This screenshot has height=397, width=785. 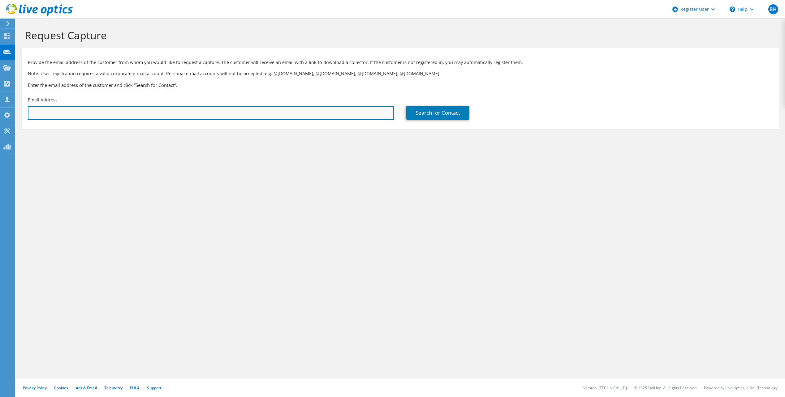 What do you see at coordinates (400, 74) in the screenshot?
I see `p: Note: User registration requires a valid corporate e-mail account. Personal e-mail accounts will ...` at bounding box center [400, 74].